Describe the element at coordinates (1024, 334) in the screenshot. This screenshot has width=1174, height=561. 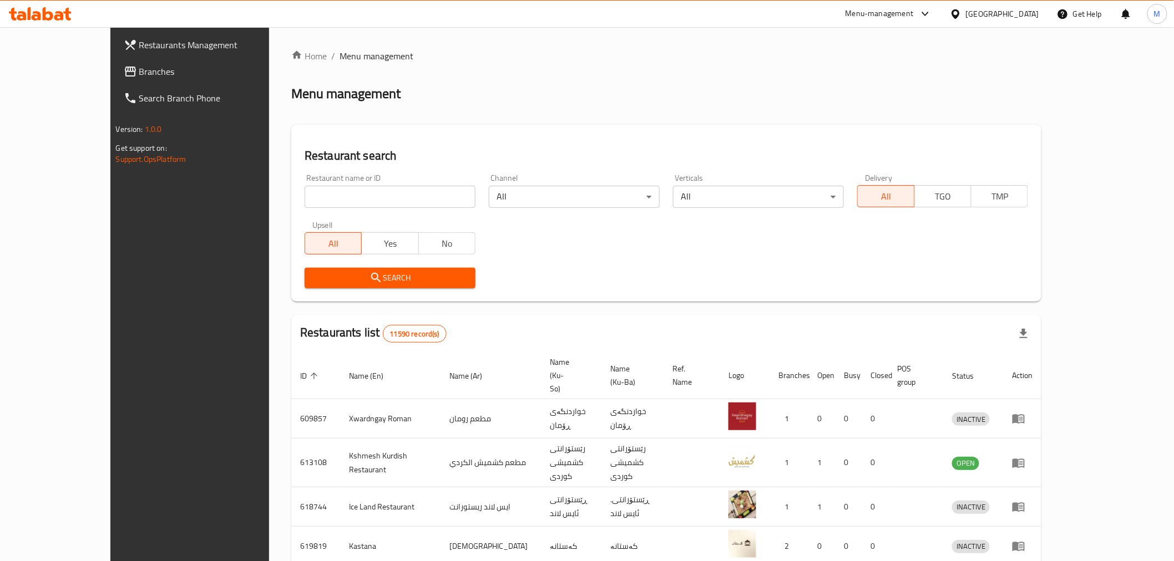
I see `div: Export file` at that location.